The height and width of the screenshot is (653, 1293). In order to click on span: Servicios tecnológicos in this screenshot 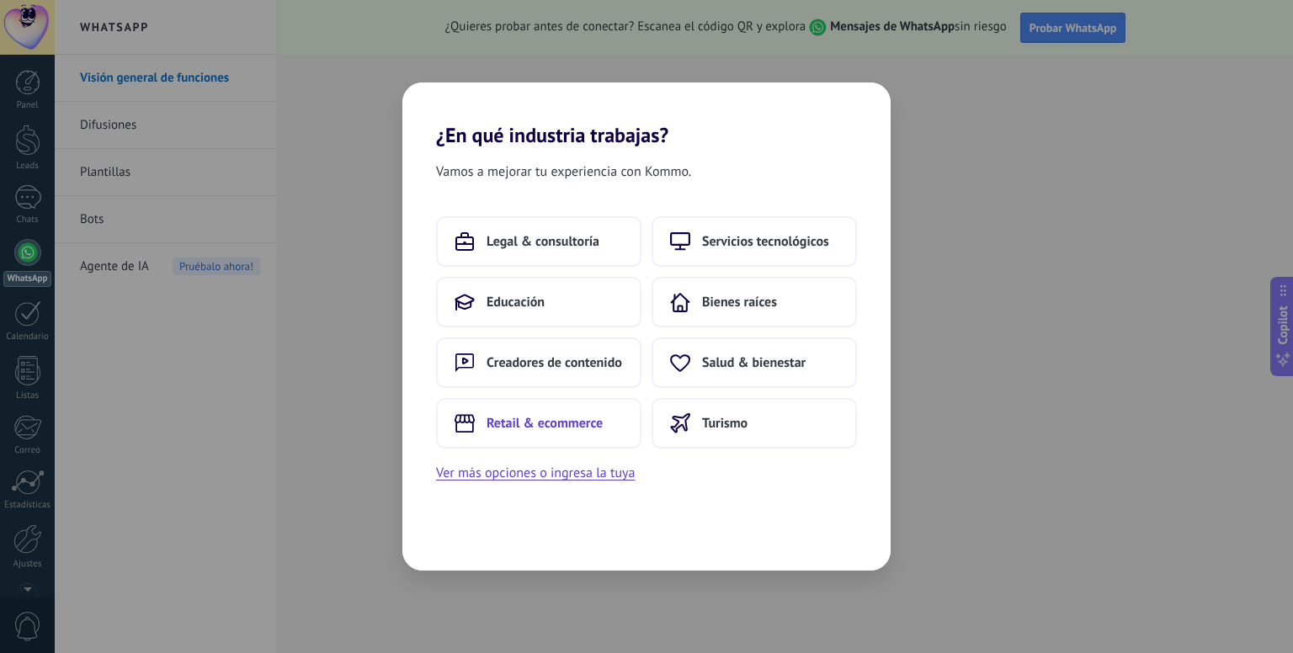, I will do `click(765, 242)`.